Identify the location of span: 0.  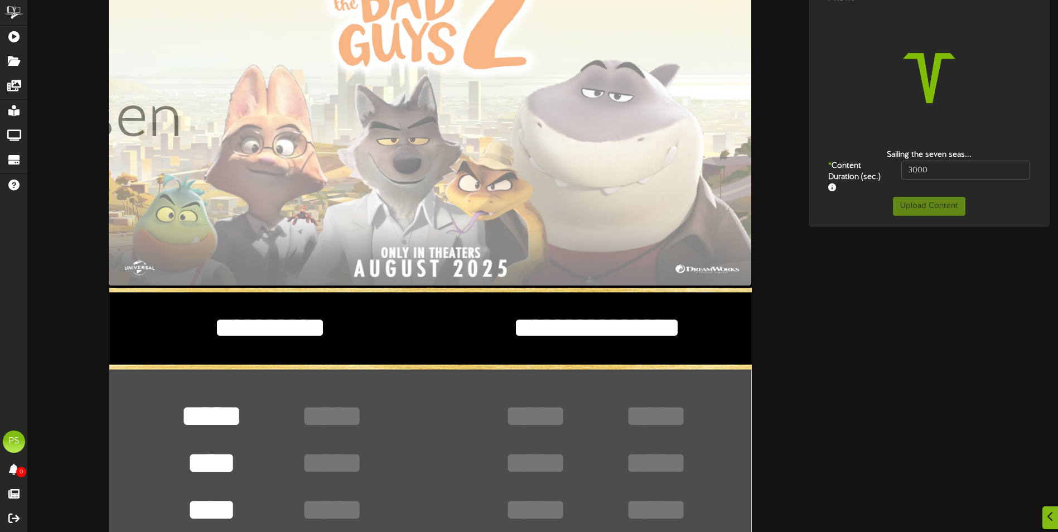
(21, 472).